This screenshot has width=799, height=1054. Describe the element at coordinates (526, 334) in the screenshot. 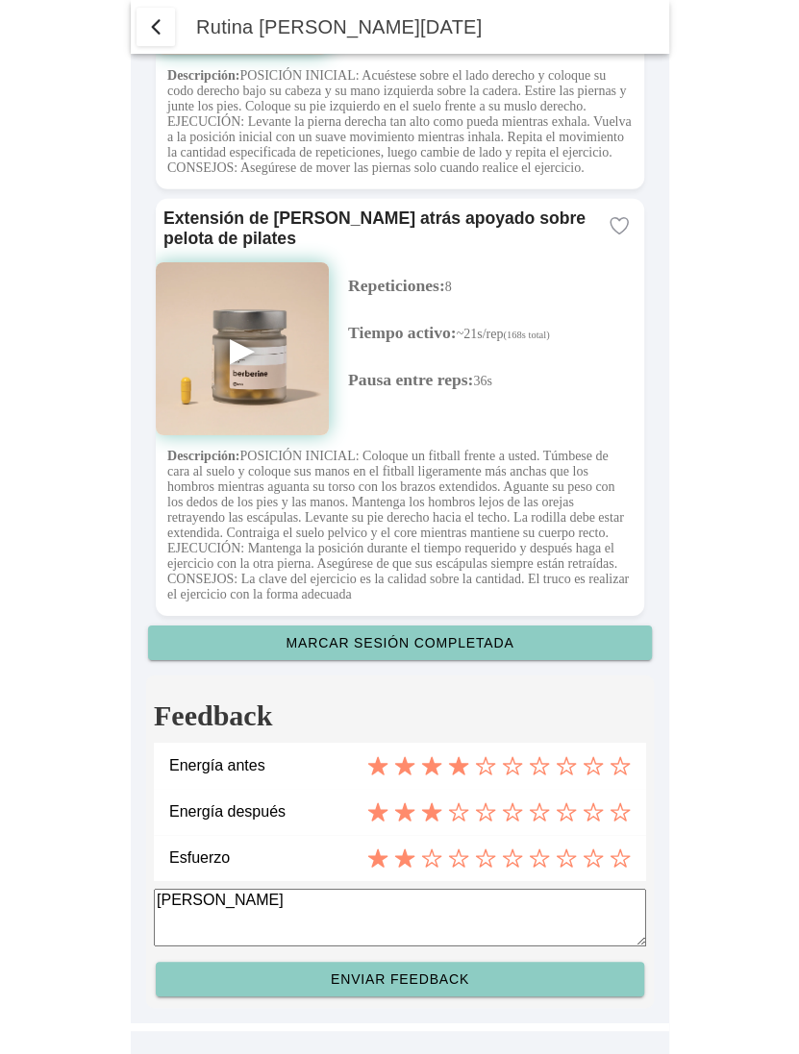

I see `small: (168s total)` at that location.